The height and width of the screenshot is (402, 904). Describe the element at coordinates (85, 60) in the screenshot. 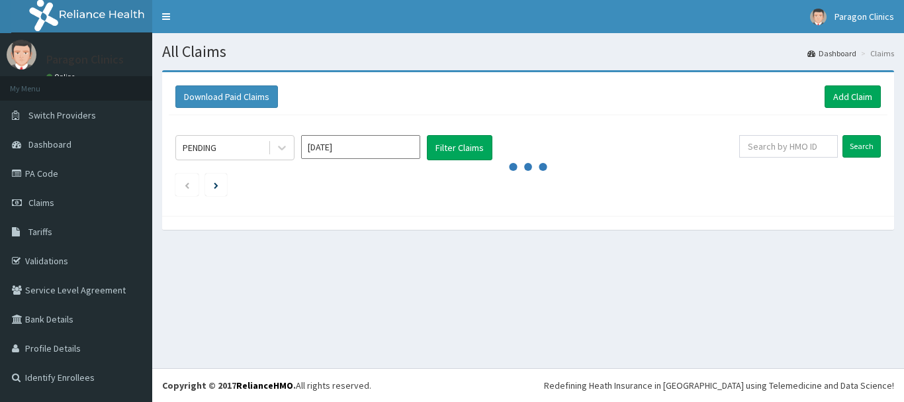

I see `p: Paragon Clinics` at that location.